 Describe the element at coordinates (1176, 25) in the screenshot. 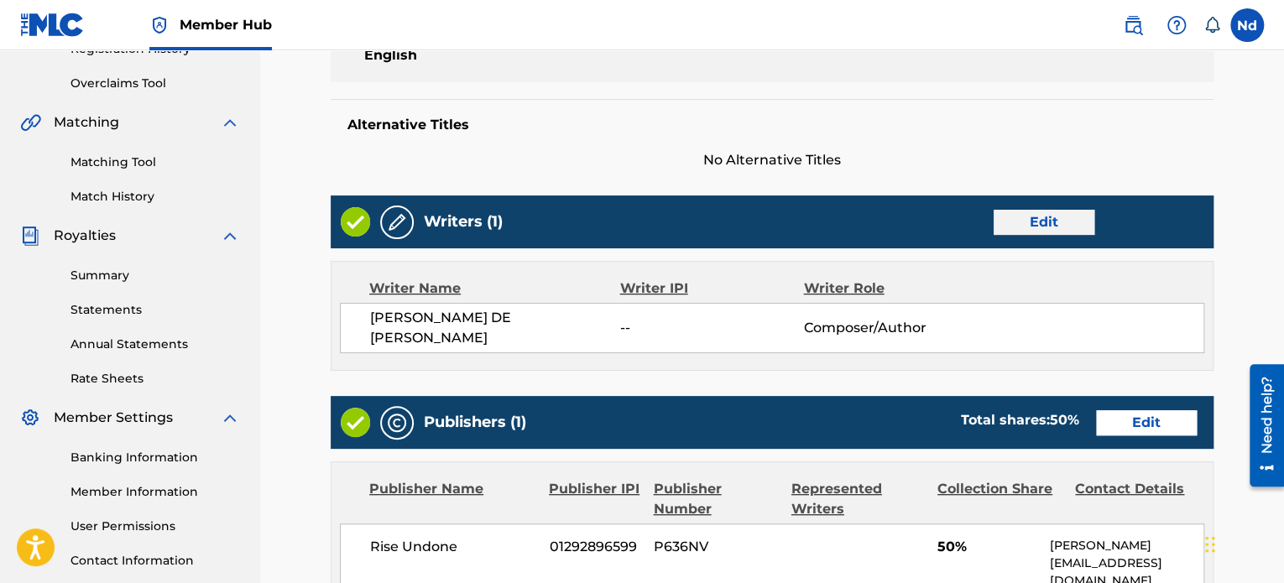

I see `div: Help` at that location.